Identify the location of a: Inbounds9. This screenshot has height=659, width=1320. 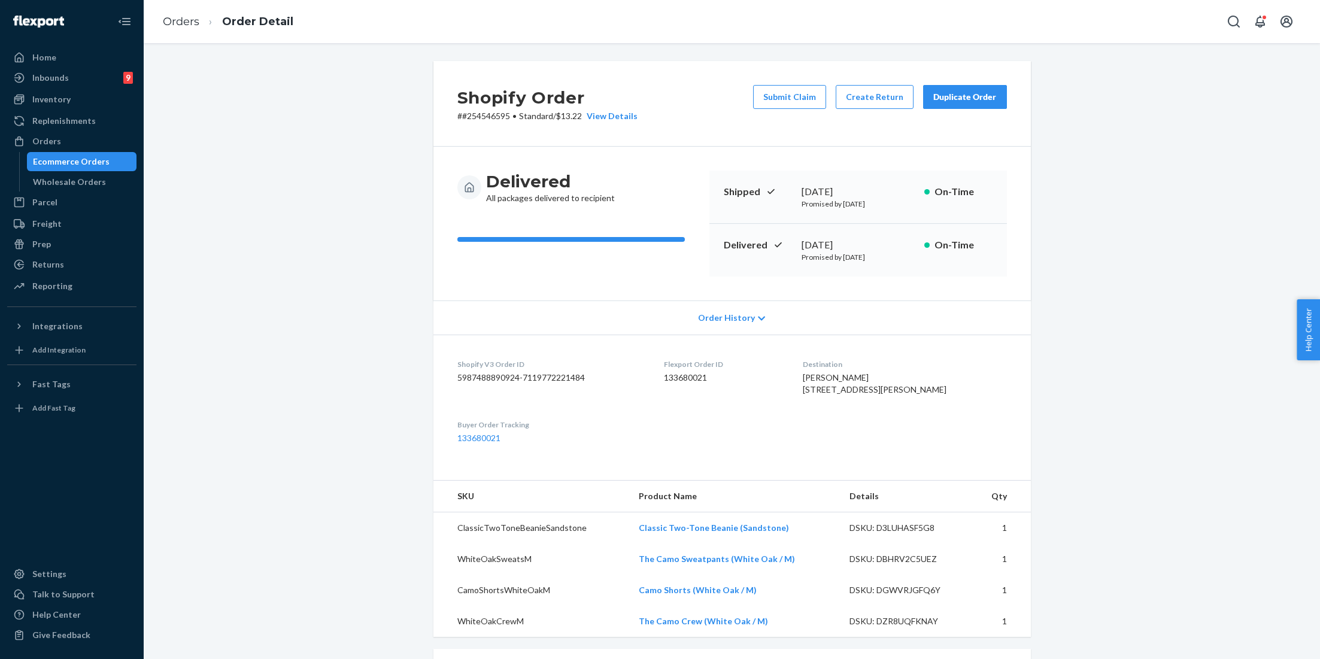
(72, 78).